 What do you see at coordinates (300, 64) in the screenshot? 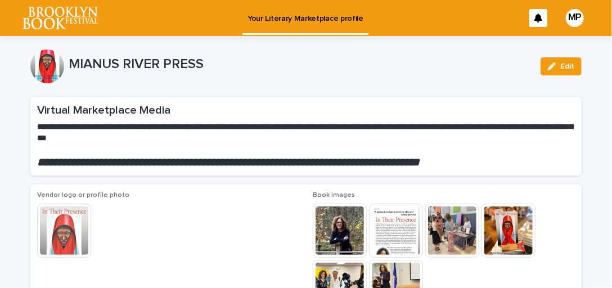
I see `p: MIANUS RIVER PRESS` at bounding box center [300, 64].